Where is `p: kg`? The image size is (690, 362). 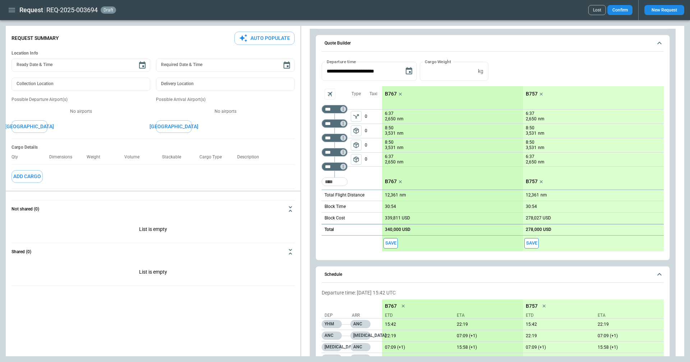 p: kg is located at coordinates (481, 71).